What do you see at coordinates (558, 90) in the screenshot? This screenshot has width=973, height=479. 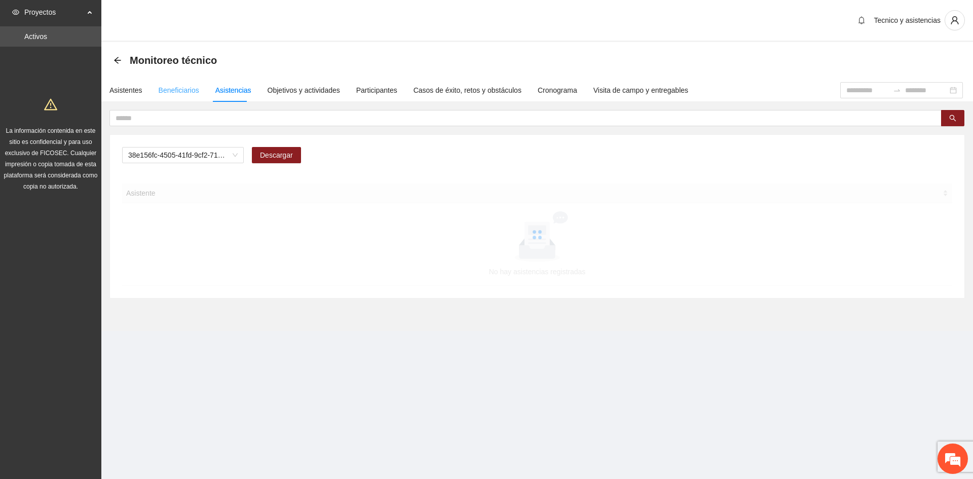 I see `div: Cronograma` at bounding box center [558, 90].